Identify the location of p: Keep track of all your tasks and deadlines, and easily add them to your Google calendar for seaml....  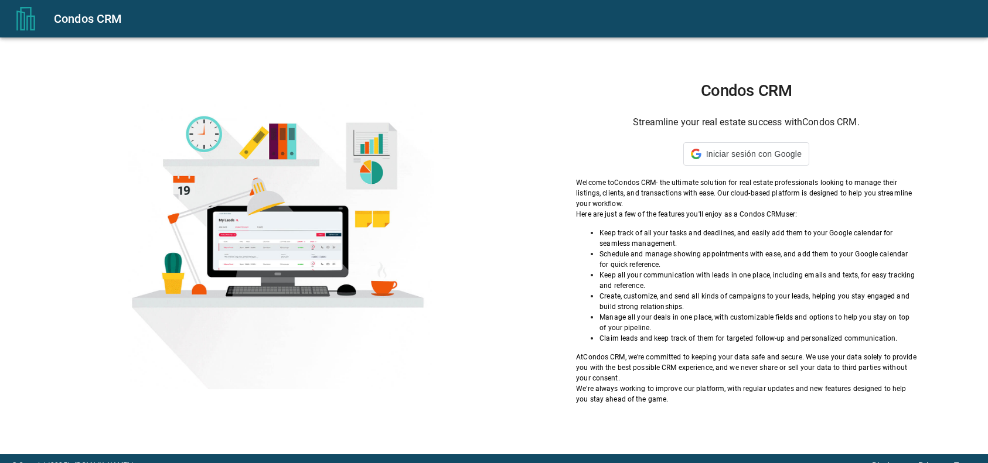
(757, 238).